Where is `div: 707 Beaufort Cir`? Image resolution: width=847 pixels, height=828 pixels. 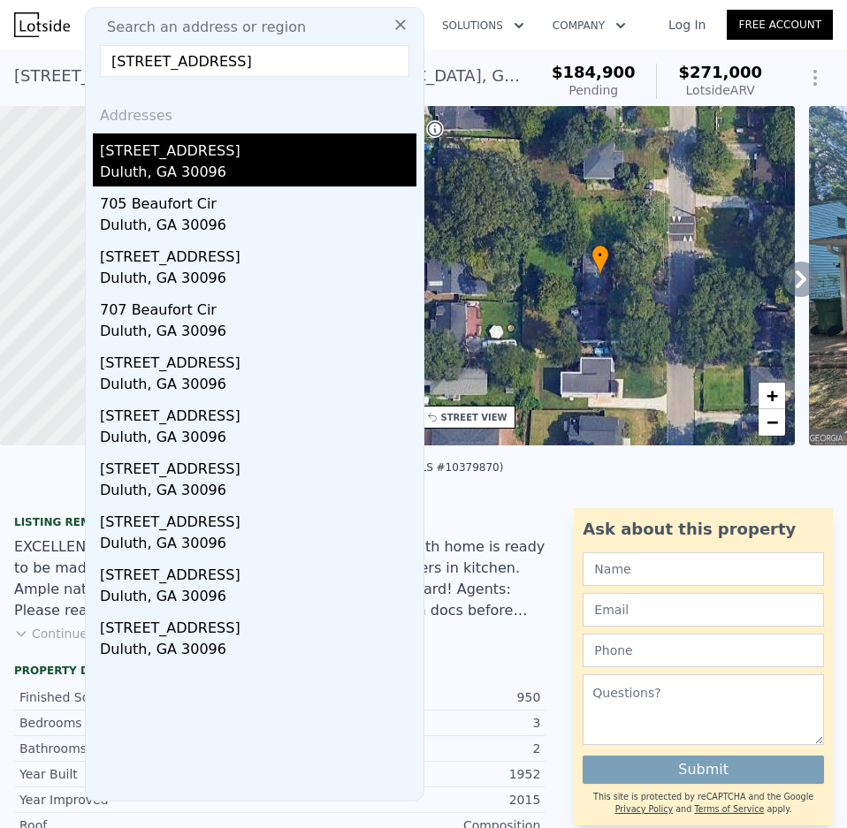 div: 707 Beaufort Cir is located at coordinates (258, 307).